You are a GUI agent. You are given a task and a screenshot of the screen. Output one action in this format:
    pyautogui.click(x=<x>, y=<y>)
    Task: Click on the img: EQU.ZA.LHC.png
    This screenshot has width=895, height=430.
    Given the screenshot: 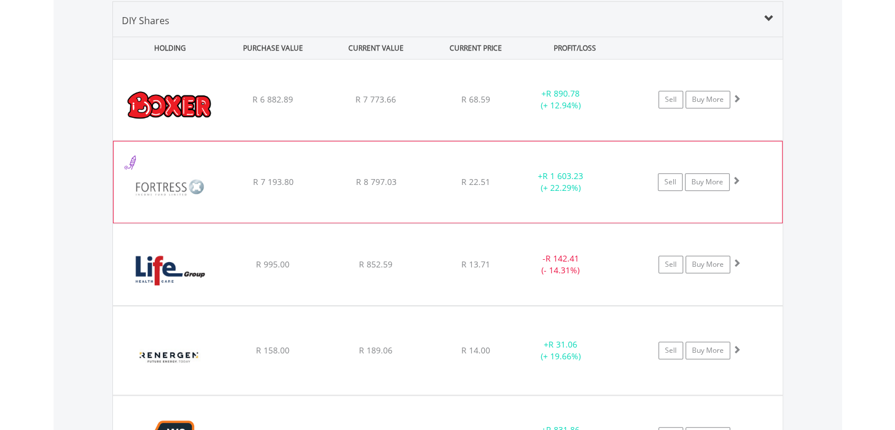 What is the action you would take?
    pyautogui.click(x=170, y=270)
    